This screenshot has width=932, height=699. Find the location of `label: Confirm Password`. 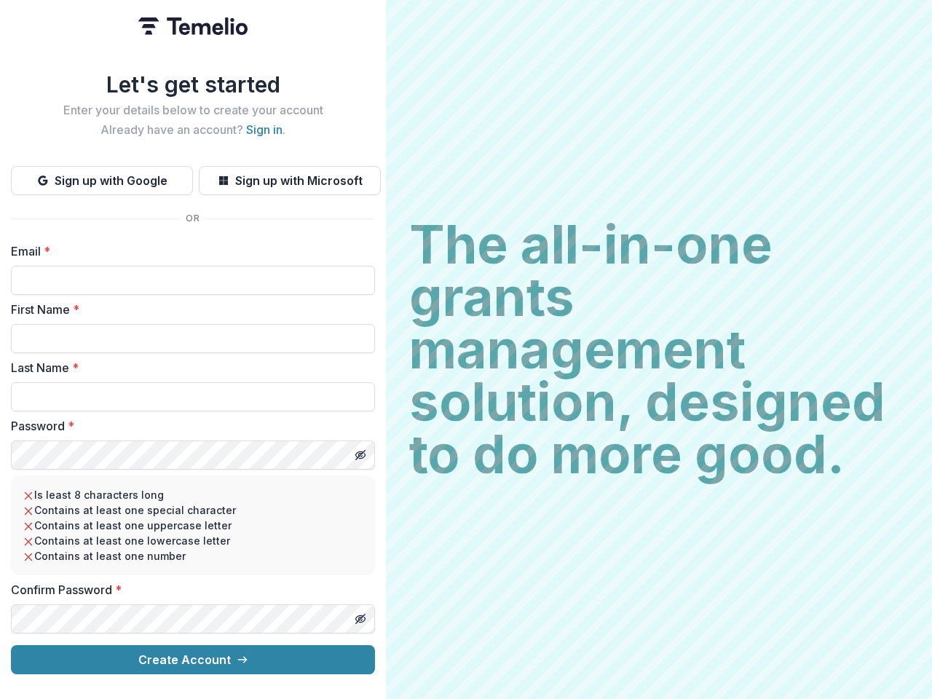

label: Confirm Password is located at coordinates (189, 590).